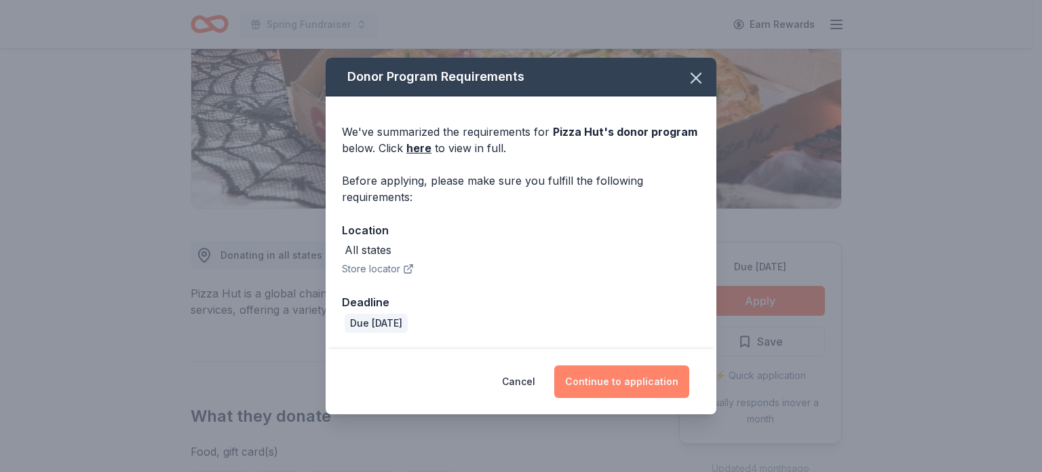  I want to click on div: Location, so click(521, 230).